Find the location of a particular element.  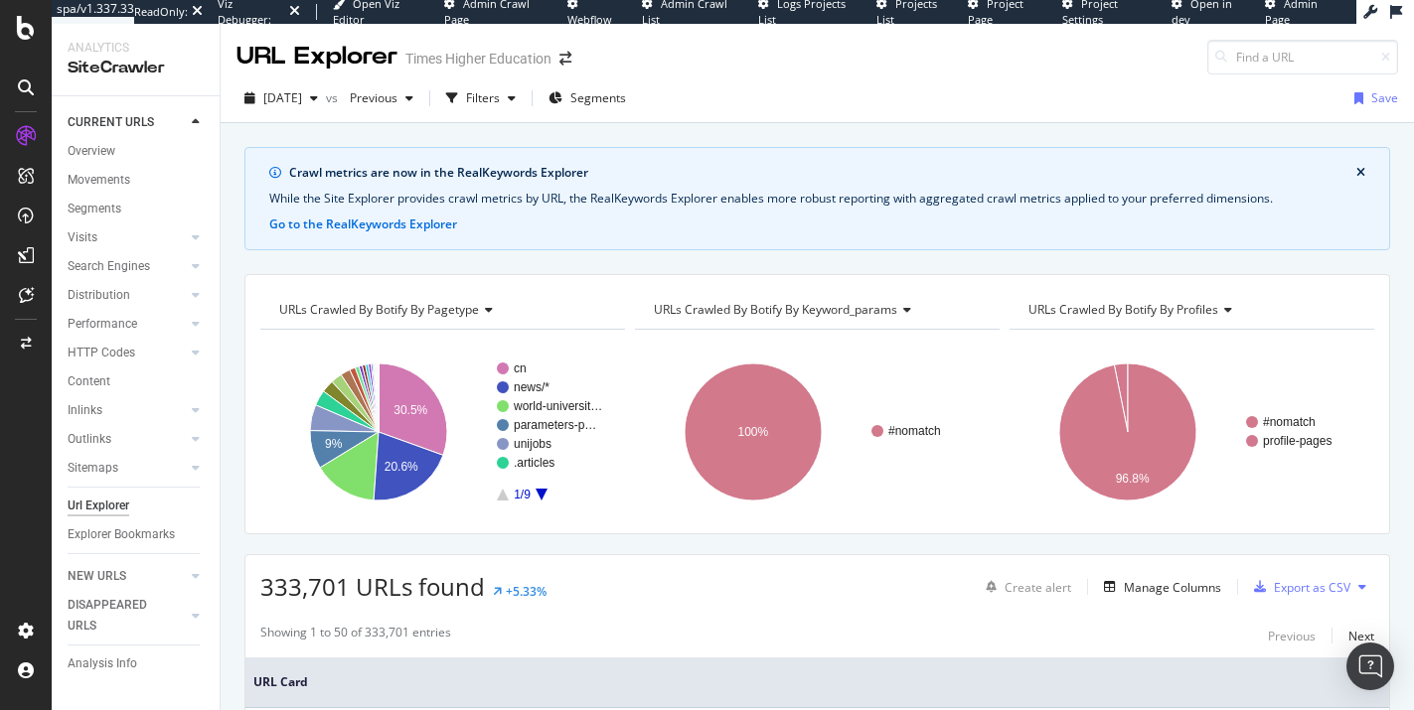

button: Manage Columns is located at coordinates (1158, 587).